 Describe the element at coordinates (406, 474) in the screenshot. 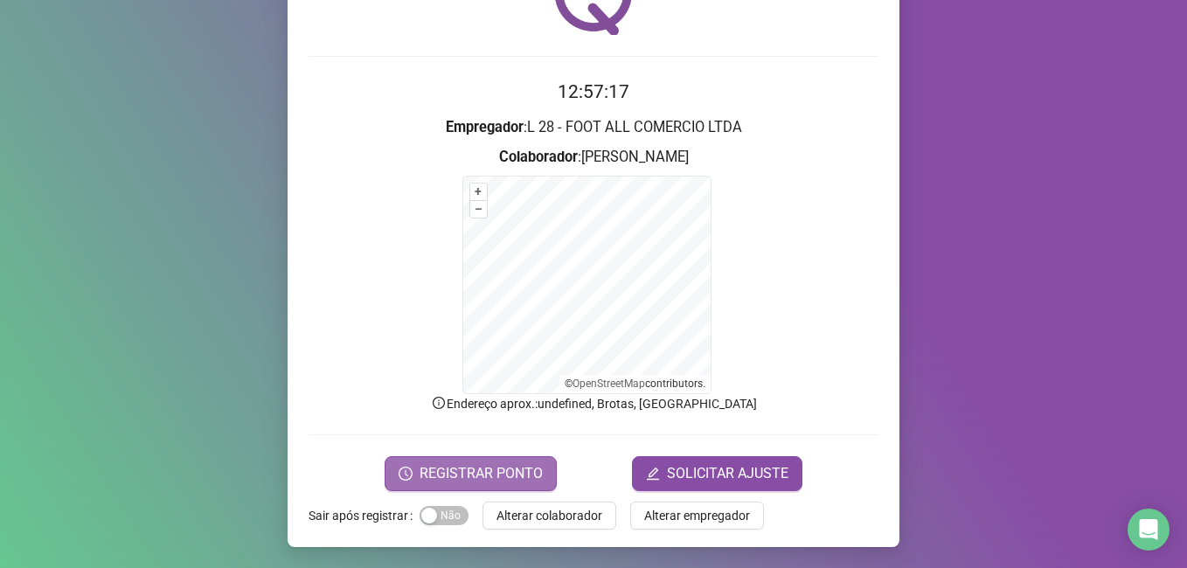

I see `span: clock-circle` at that location.